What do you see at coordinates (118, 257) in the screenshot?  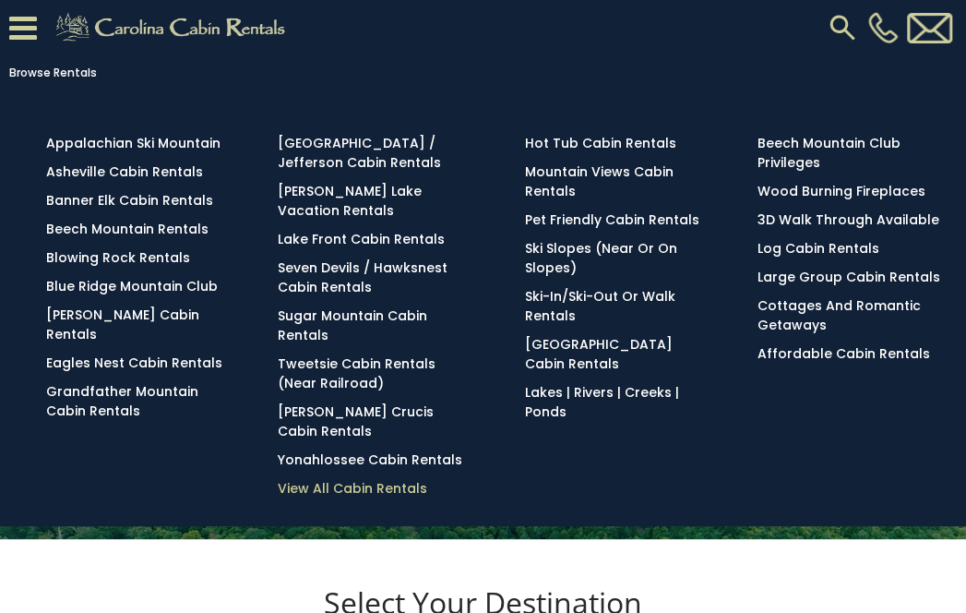 I see `a: Blowing Rock Rentals` at bounding box center [118, 257].